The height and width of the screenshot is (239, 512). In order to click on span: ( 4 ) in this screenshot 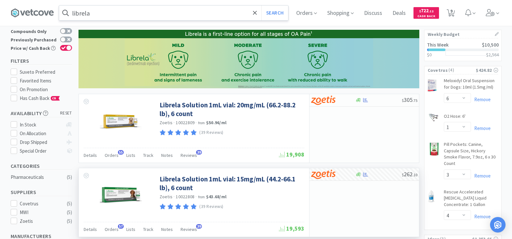, I will do `click(462, 70)`.